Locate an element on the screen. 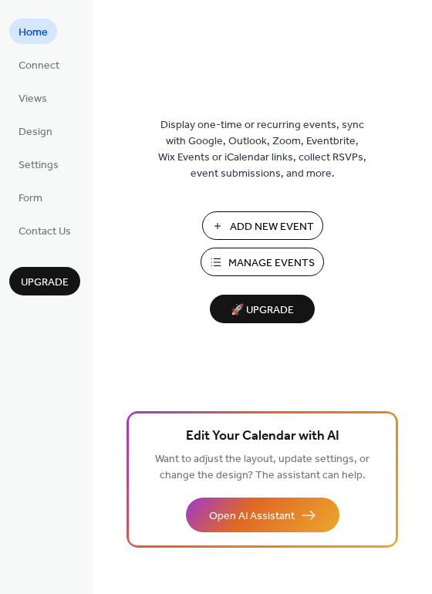 The width and height of the screenshot is (432, 594). span: Upgrade is located at coordinates (45, 282).